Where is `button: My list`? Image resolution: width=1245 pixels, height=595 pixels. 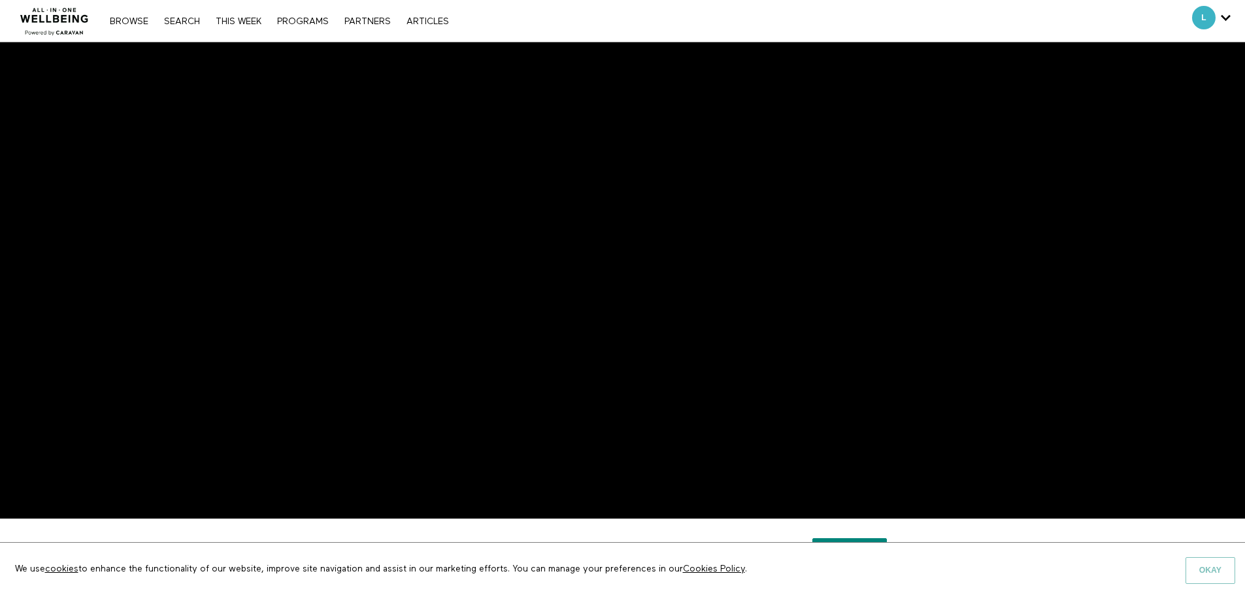 button: My list is located at coordinates (849, 550).